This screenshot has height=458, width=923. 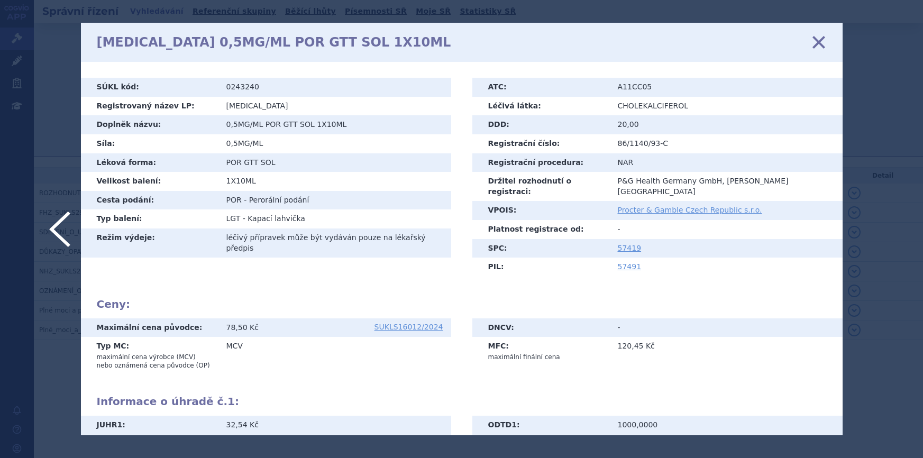 What do you see at coordinates (335, 181) in the screenshot?
I see `td: 1X10ML` at bounding box center [335, 181].